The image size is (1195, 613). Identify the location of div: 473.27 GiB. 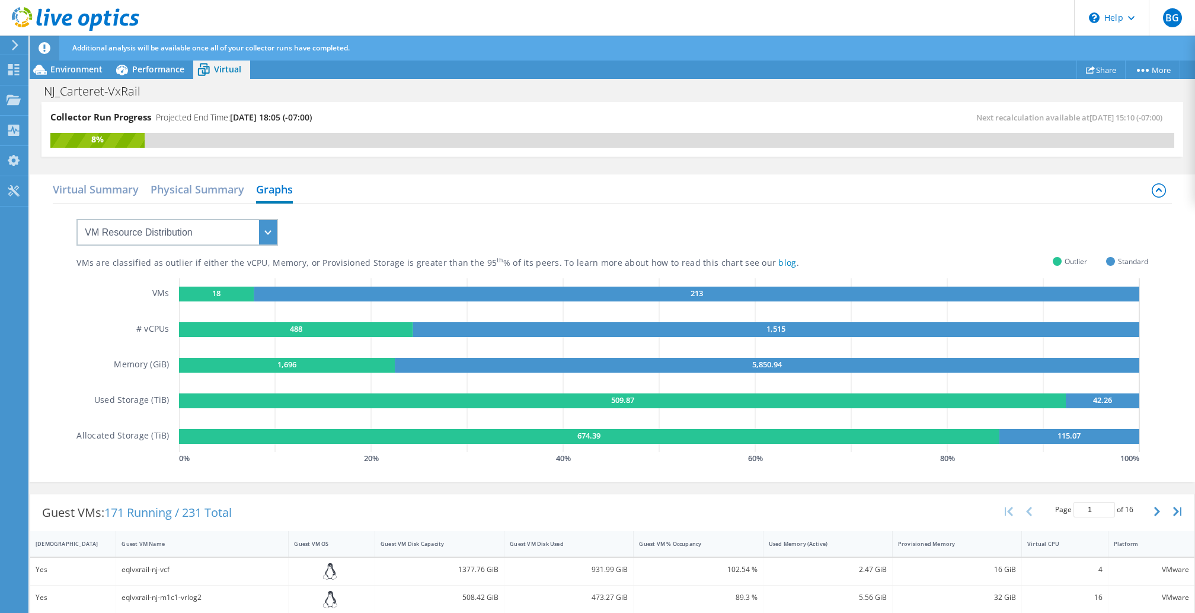
(569, 597).